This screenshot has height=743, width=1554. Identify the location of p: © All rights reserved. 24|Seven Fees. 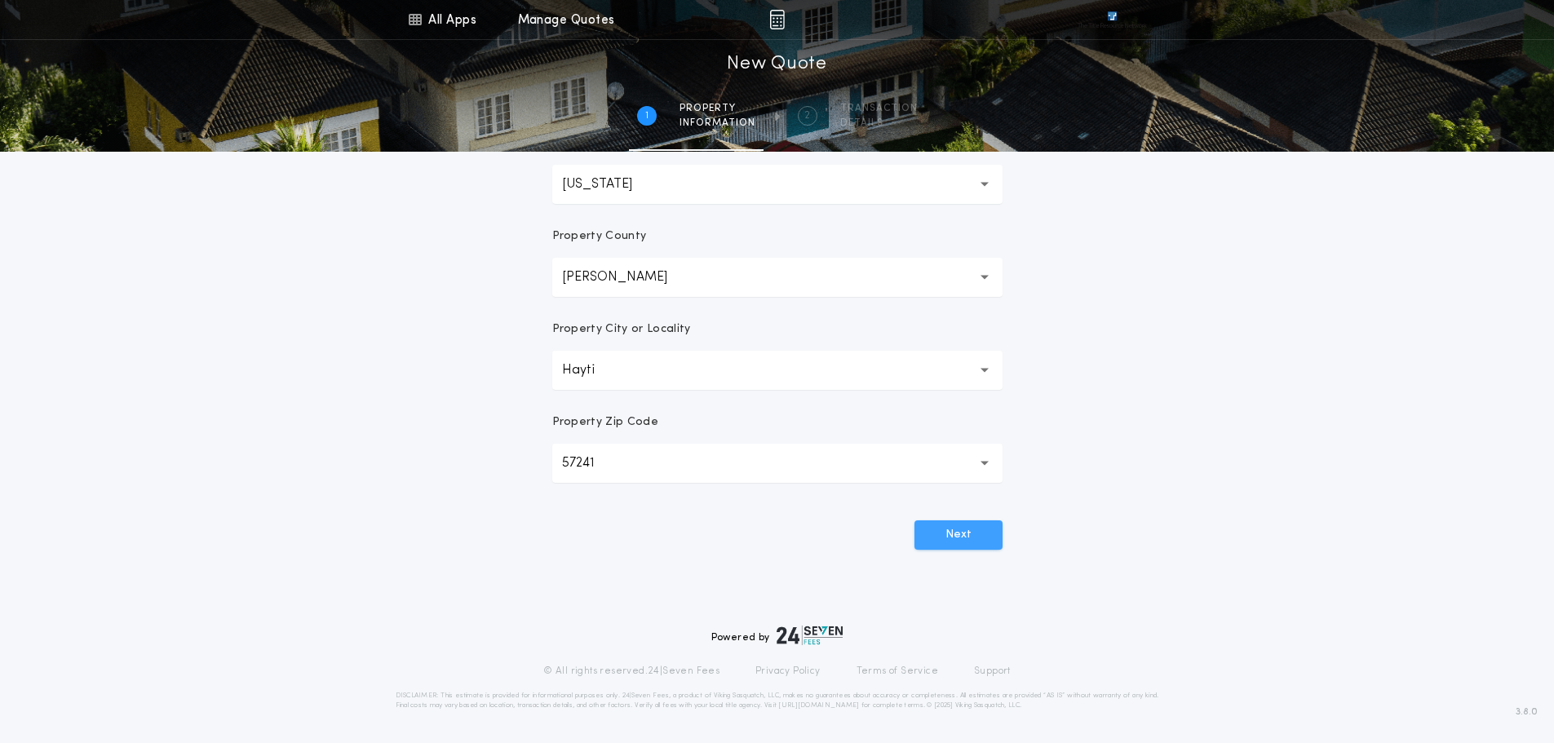
(632, 672).